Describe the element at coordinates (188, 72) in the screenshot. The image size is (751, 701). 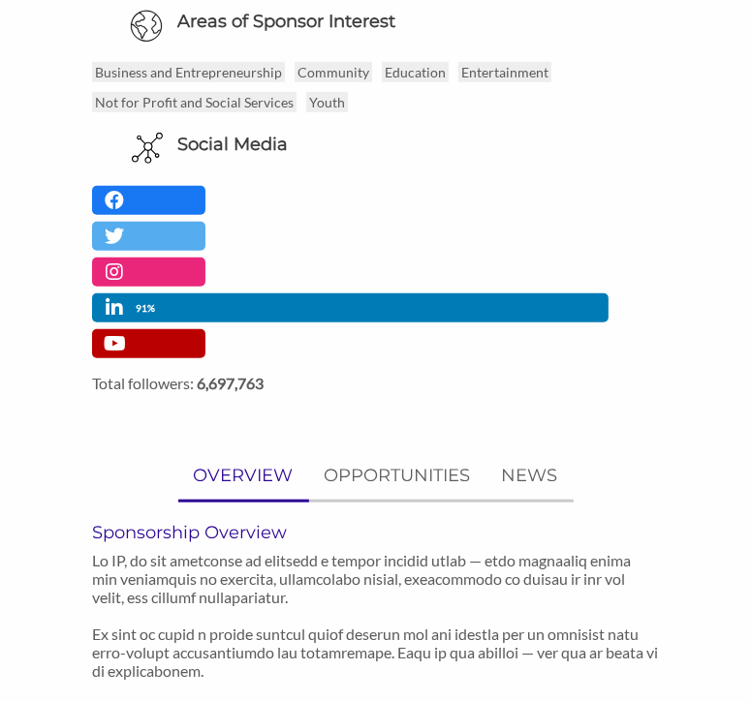
I see `p: Business and Entrepreneurship` at that location.